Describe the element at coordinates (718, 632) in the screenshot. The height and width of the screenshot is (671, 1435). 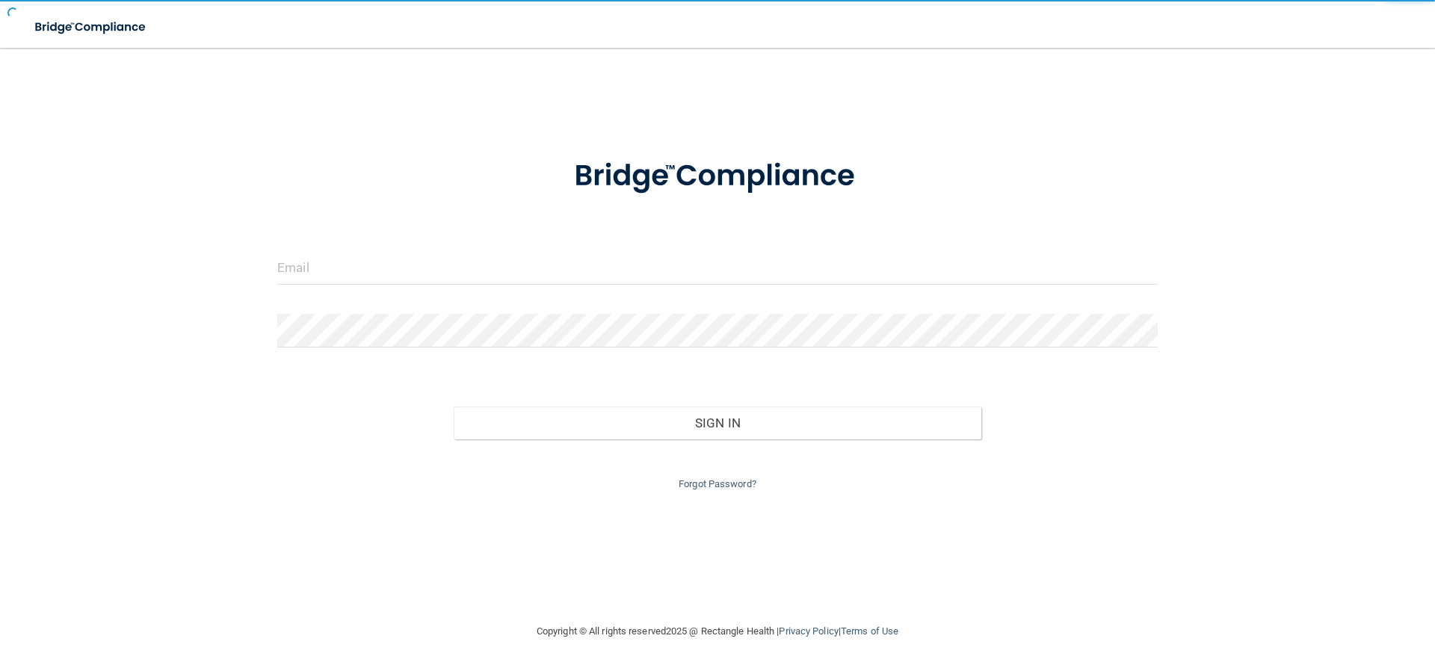
I see `div: Copyright © All rights reserved 2025 @ Rectangle Health | |` at that location.